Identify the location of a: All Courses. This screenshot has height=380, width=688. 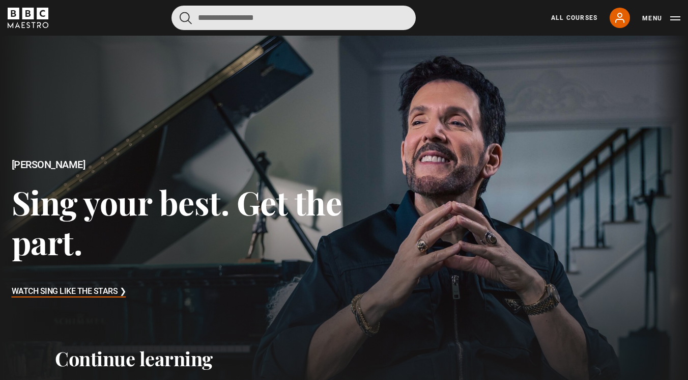
(574, 18).